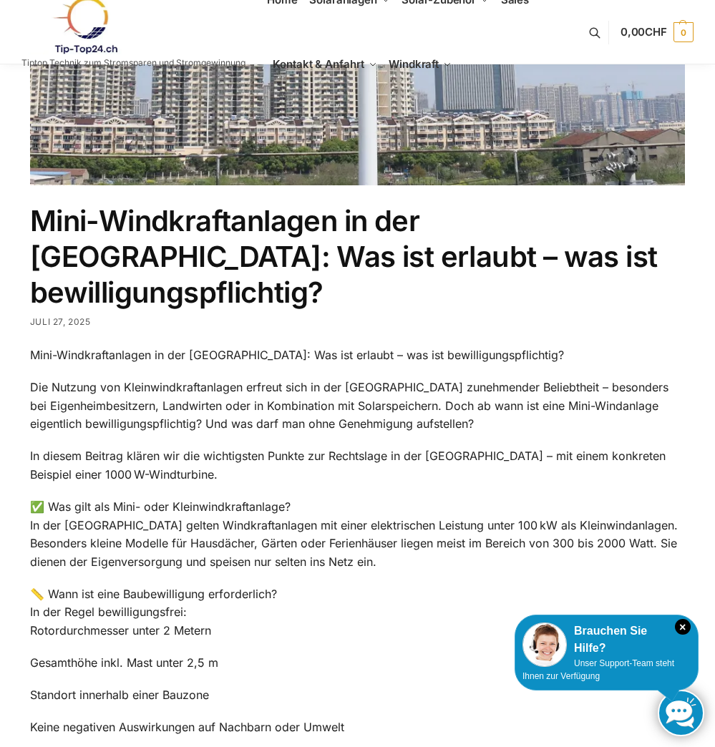 The image size is (715, 747). I want to click on img: Customer service, so click(544, 645).